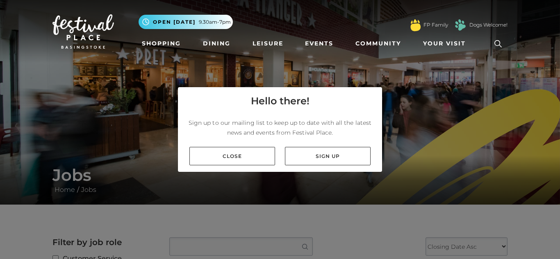 The height and width of the screenshot is (259, 560). What do you see at coordinates (446, 43) in the screenshot?
I see `a: Your Visit` at bounding box center [446, 43].